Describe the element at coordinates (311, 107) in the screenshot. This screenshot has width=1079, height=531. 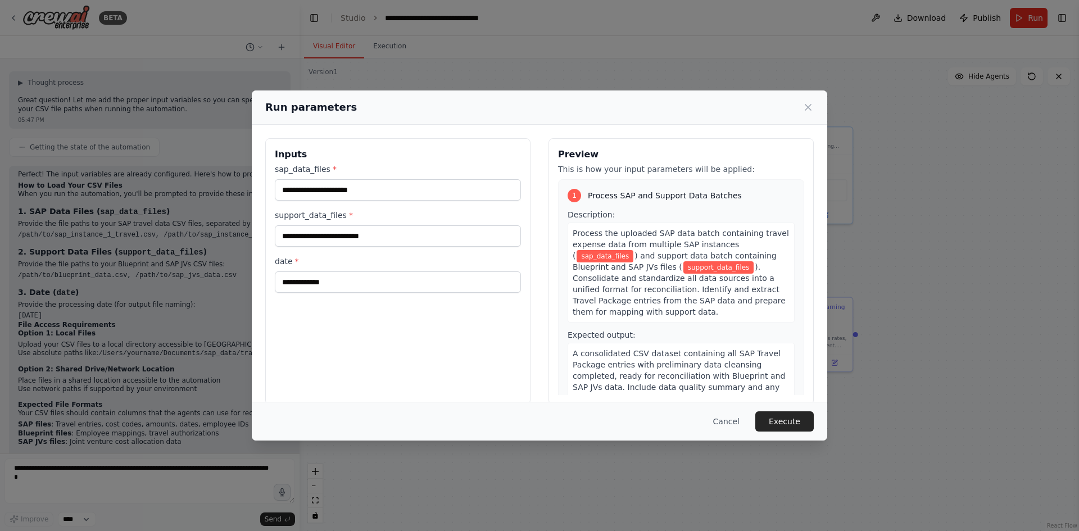
I see `h2: Run parameters` at that location.